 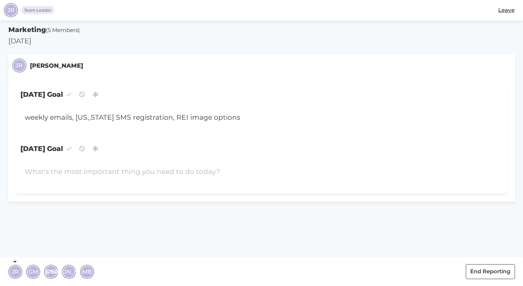 I want to click on span: Leave, so click(x=506, y=10).